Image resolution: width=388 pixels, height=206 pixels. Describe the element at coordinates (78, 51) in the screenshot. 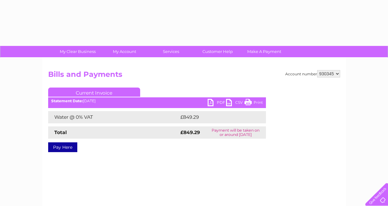

I see `a: My Clear Business` at that location.